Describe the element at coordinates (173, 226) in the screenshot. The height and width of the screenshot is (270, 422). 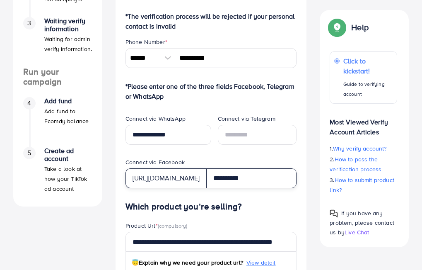
I see `span: (compulsory)` at that location.